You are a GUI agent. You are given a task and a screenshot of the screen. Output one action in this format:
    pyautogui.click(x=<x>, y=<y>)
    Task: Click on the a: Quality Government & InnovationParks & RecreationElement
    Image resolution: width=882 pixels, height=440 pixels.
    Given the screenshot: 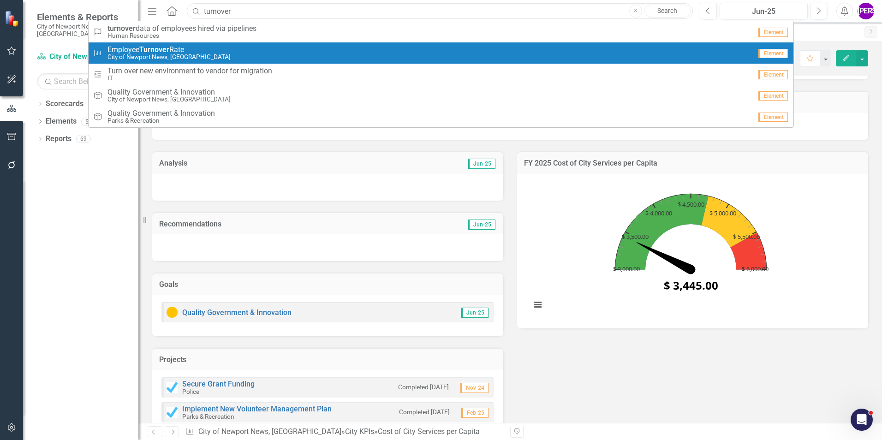 What is the action you would take?
    pyautogui.click(x=441, y=117)
    